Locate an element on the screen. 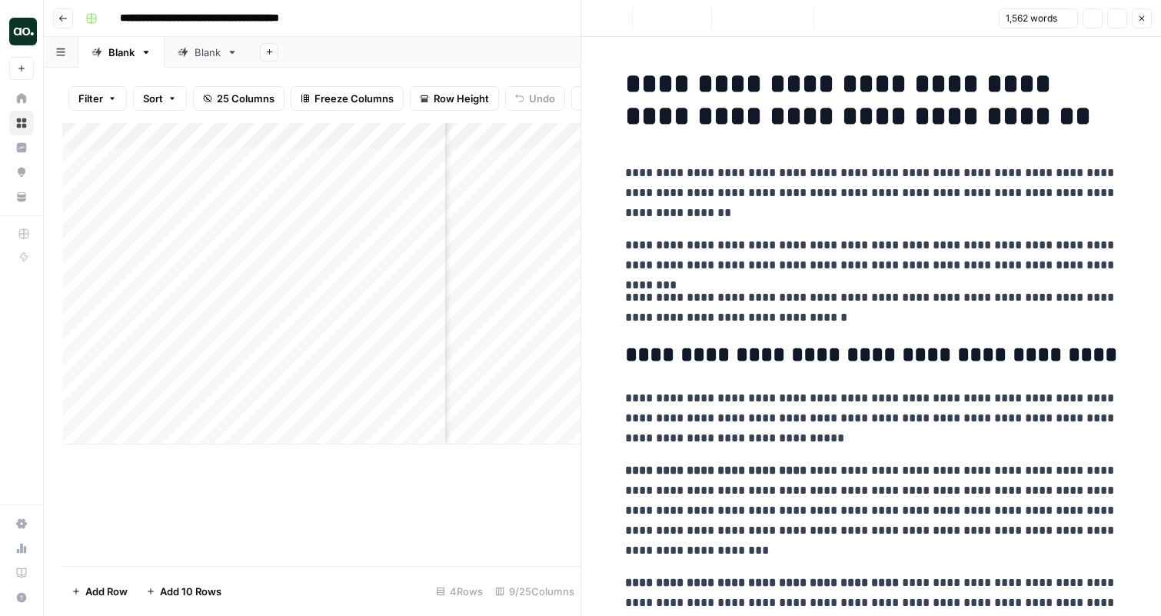 This screenshot has width=1161, height=616. button: 1,562 words is located at coordinates (1038, 18).